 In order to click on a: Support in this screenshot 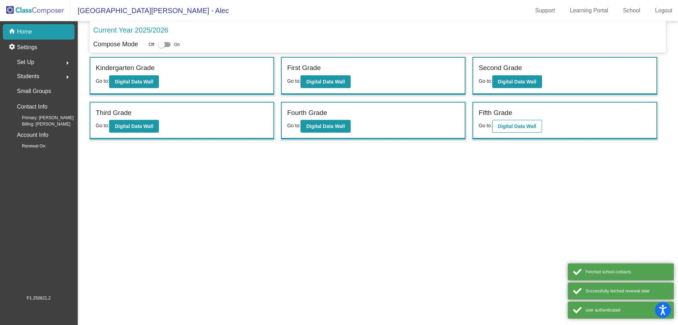, I will do `click(545, 11)`.